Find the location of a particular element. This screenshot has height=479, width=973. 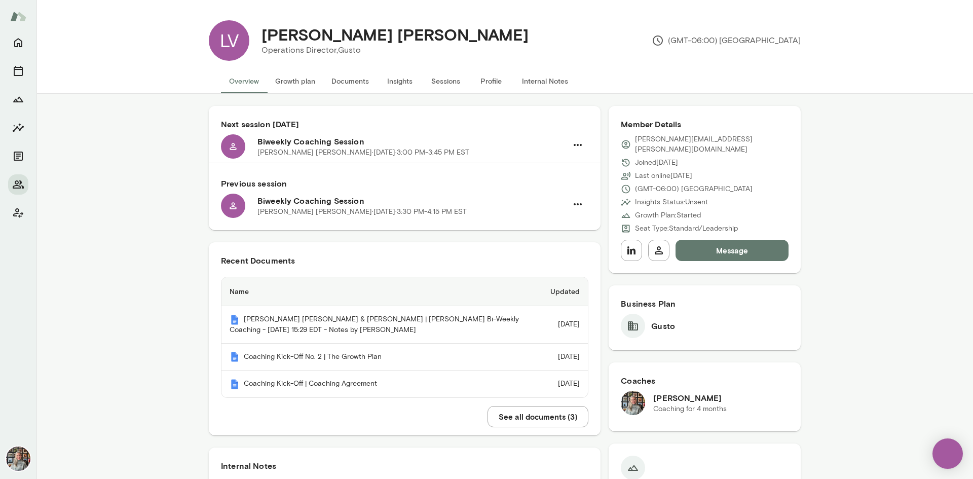

p: Growth Plan: Started is located at coordinates (668, 215).